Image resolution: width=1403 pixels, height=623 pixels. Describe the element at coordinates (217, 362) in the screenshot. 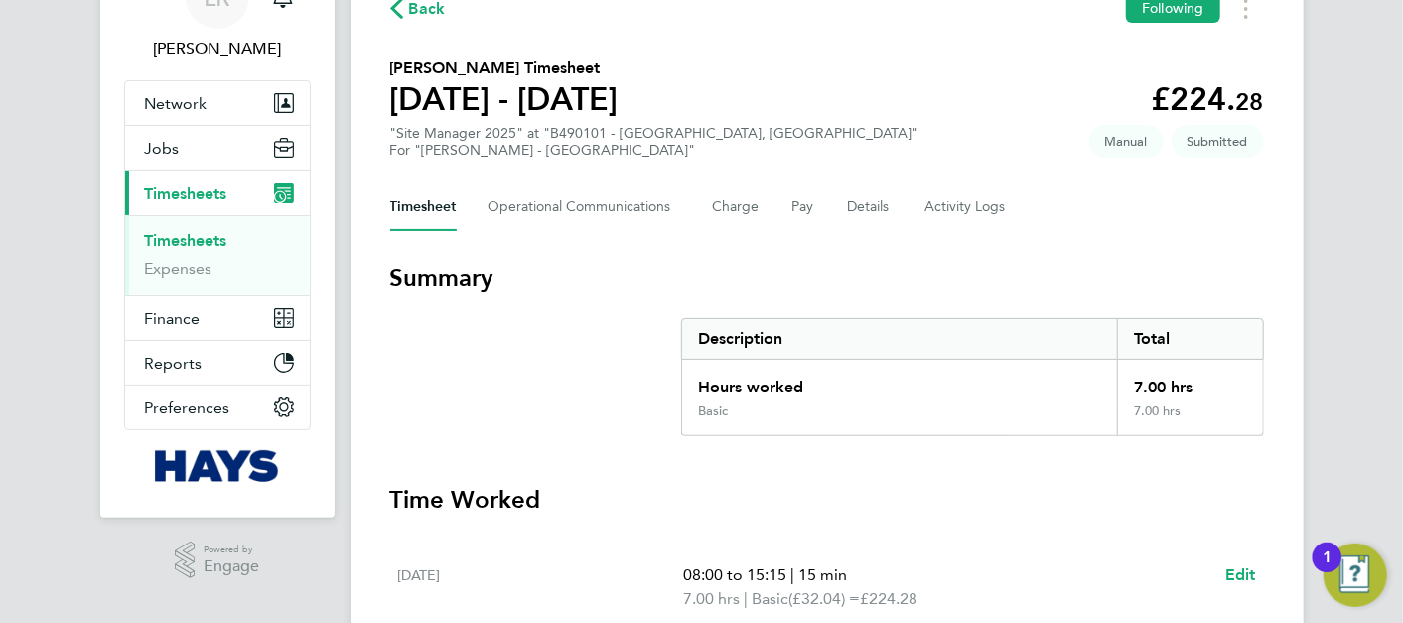

I see `button: Reports` at that location.